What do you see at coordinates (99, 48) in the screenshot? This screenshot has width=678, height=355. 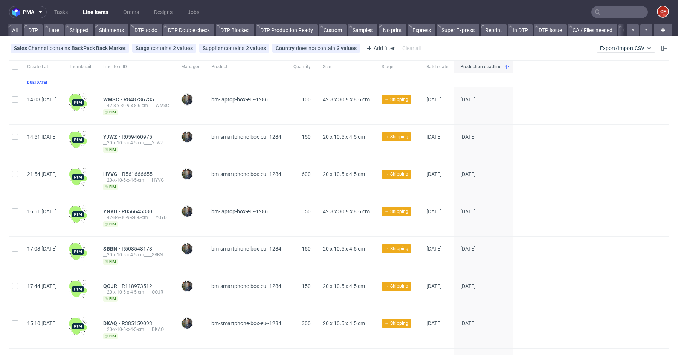 I see `div: BackPack Back Market` at bounding box center [99, 48].